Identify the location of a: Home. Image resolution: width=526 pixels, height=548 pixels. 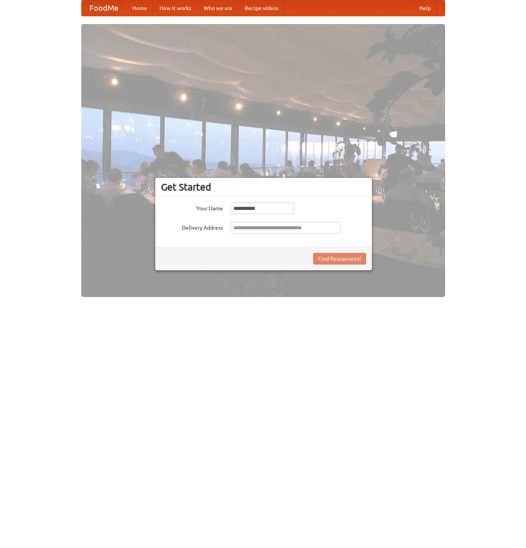
(140, 8).